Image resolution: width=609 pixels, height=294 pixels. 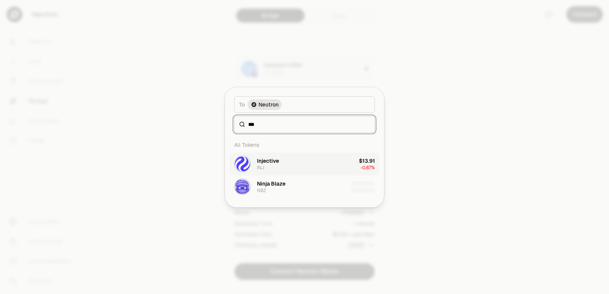 What do you see at coordinates (254, 105) in the screenshot?
I see `img: Neutron Logo` at bounding box center [254, 105].